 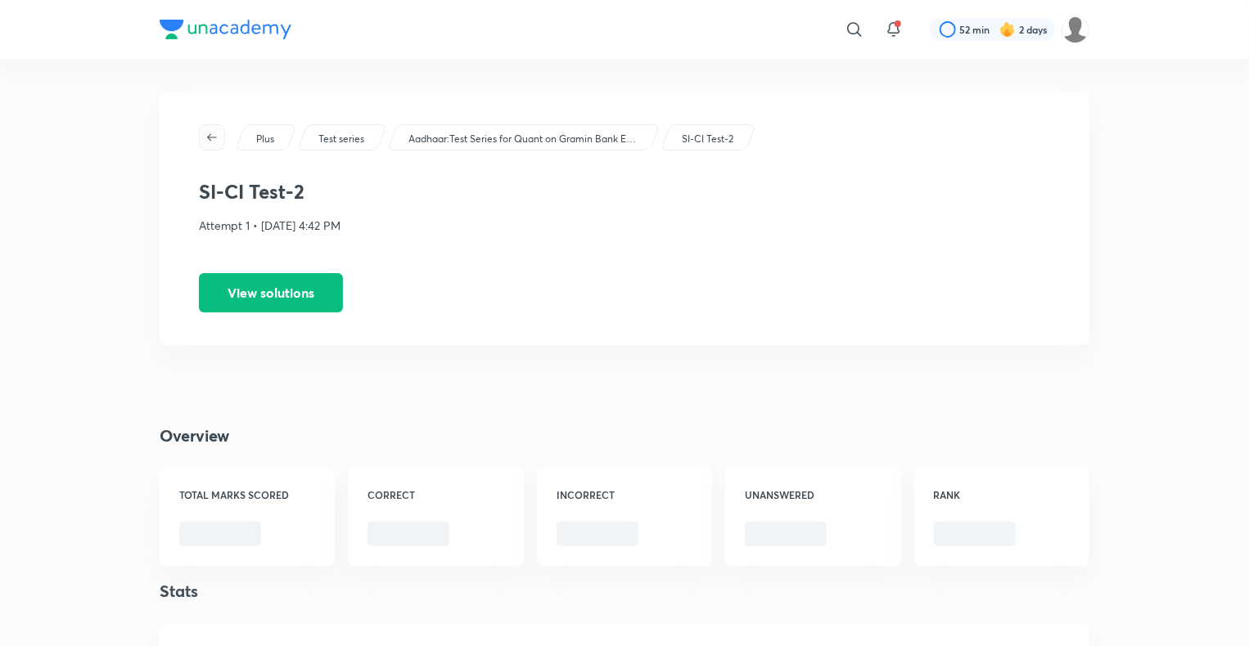 I want to click on h6: CORRECT, so click(x=435, y=495).